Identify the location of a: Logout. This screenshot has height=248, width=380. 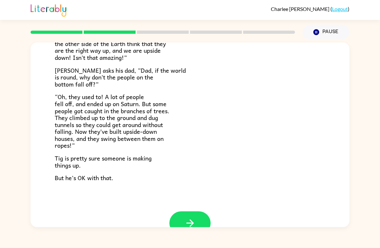
(340, 9).